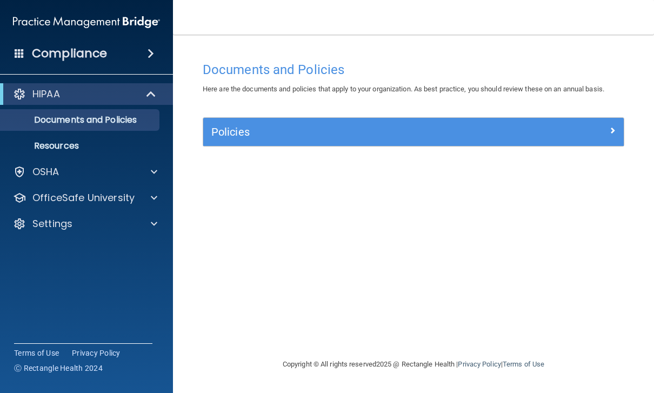  I want to click on span: Ⓒ Rectangle Health 2024, so click(58, 368).